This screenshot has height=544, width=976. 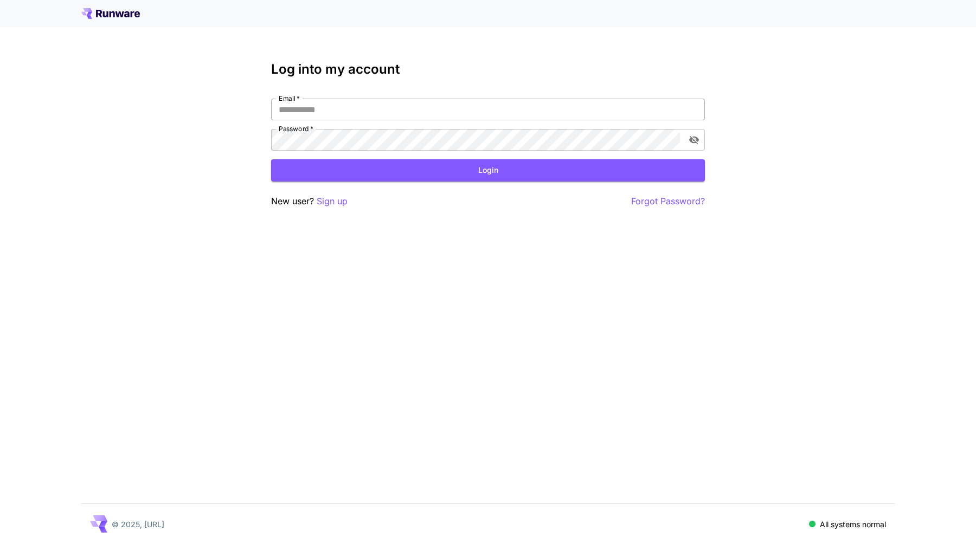 I want to click on p: Sign up, so click(x=332, y=201).